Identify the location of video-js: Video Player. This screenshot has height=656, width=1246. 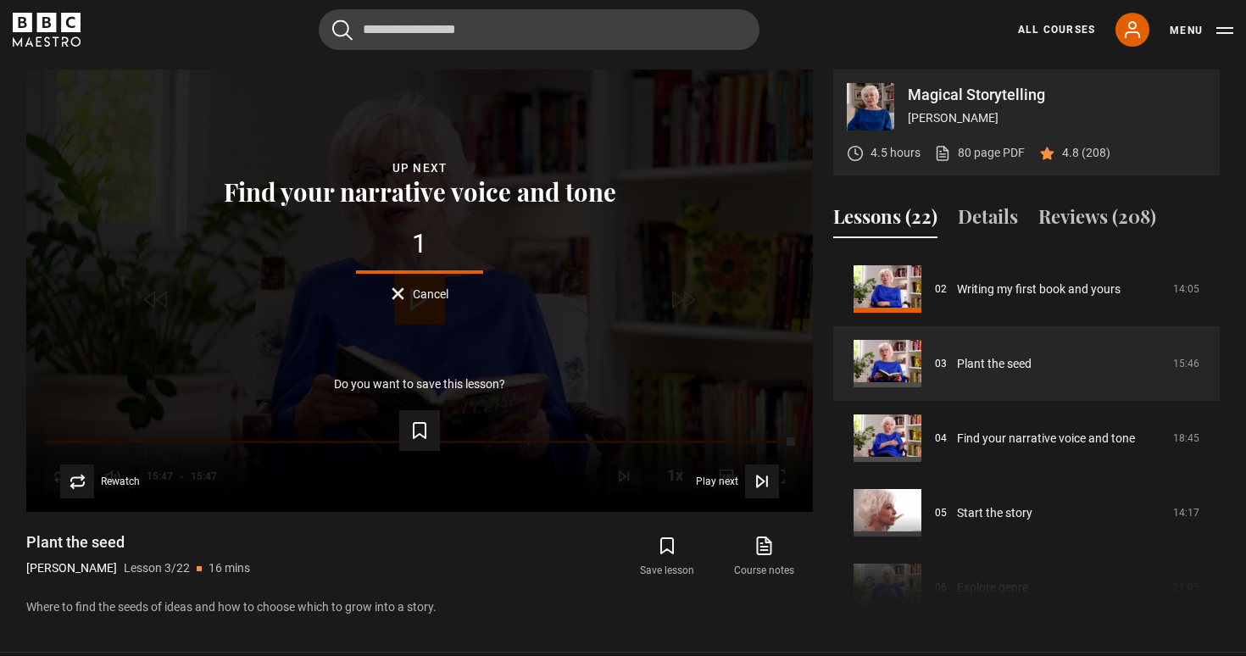
(420, 291).